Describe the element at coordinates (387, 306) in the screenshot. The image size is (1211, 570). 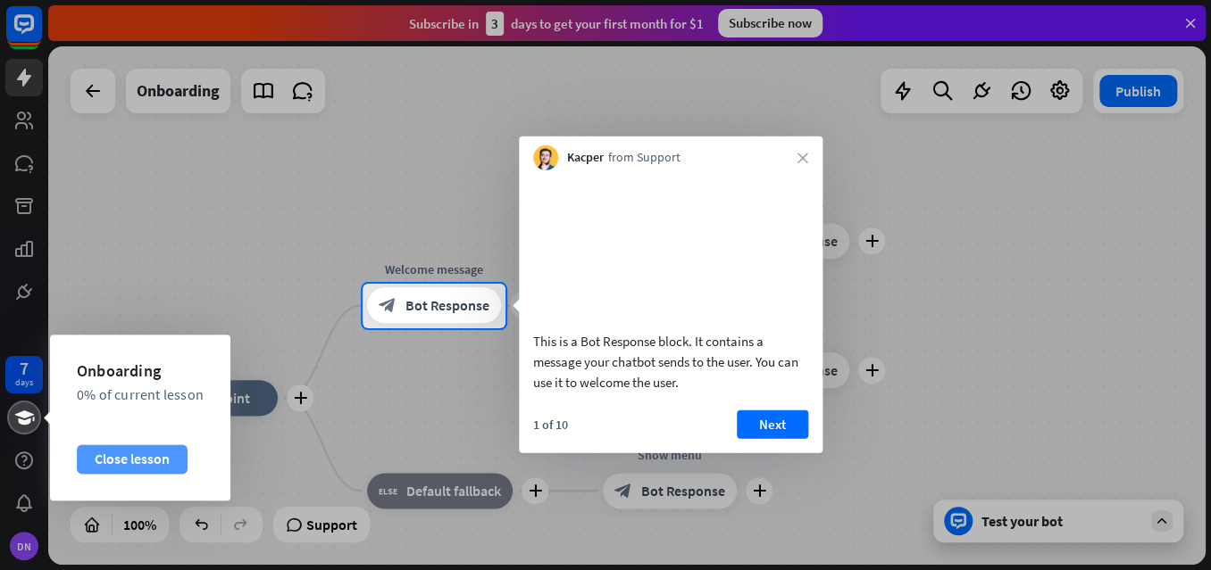
I see `i: block_bot_response` at that location.